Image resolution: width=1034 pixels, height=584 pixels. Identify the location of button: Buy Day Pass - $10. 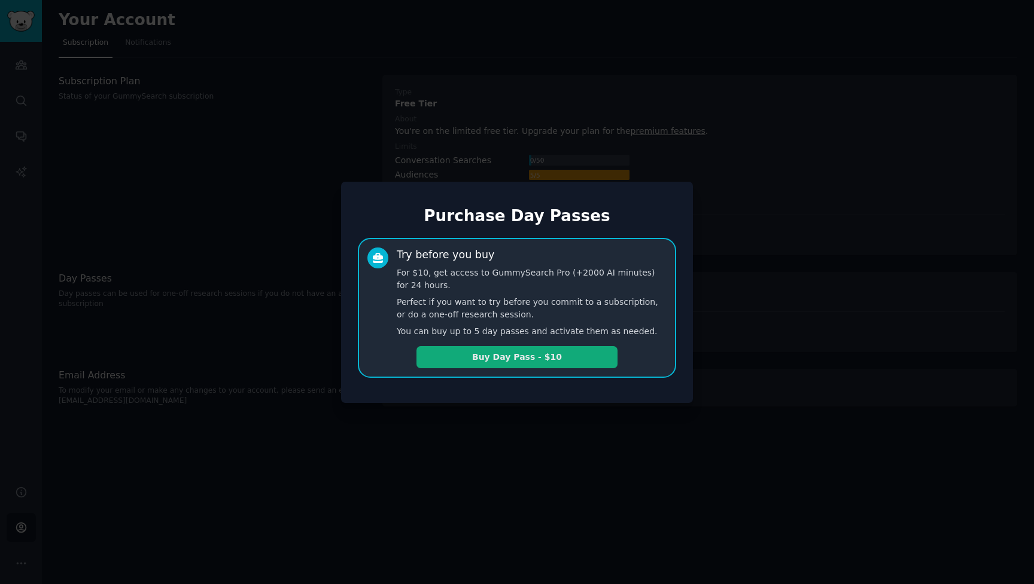
(517, 357).